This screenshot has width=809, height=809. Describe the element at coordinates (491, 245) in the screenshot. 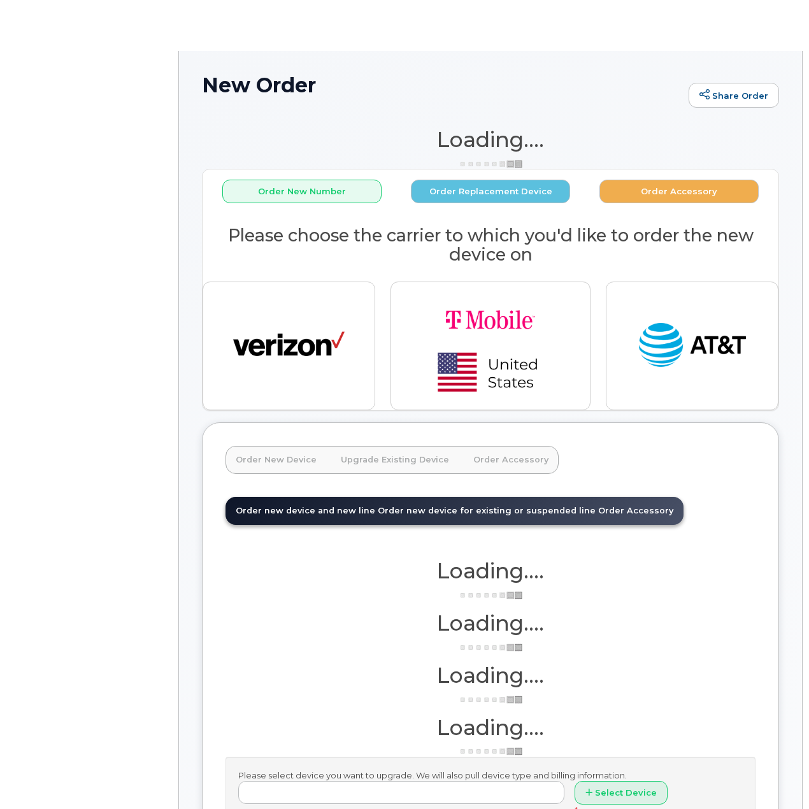

I see `h2: Please choose the carrier to which you'd like to order the new device on` at that location.